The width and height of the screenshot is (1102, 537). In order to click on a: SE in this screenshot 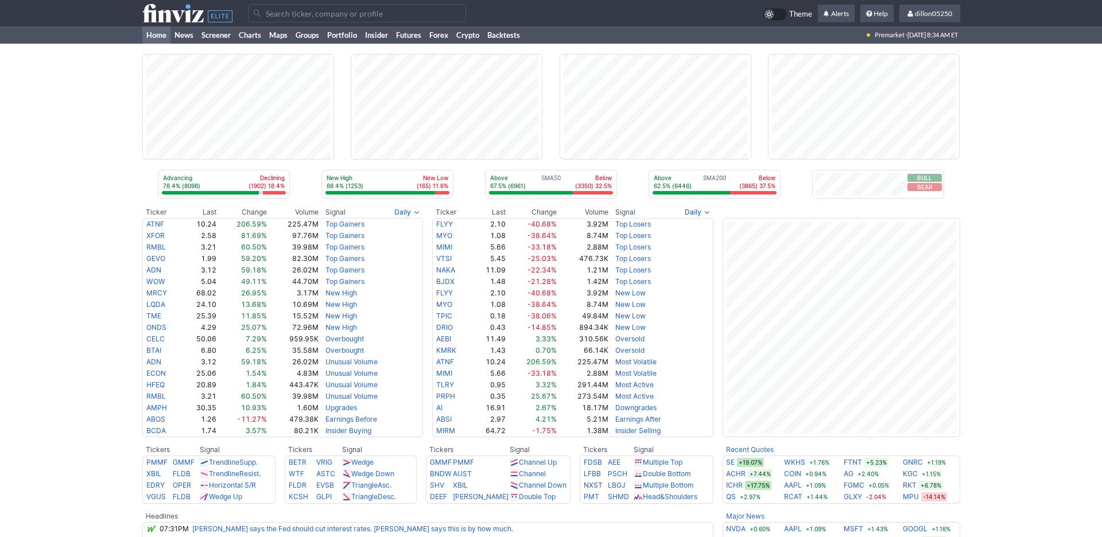, I will do `click(730, 462)`.